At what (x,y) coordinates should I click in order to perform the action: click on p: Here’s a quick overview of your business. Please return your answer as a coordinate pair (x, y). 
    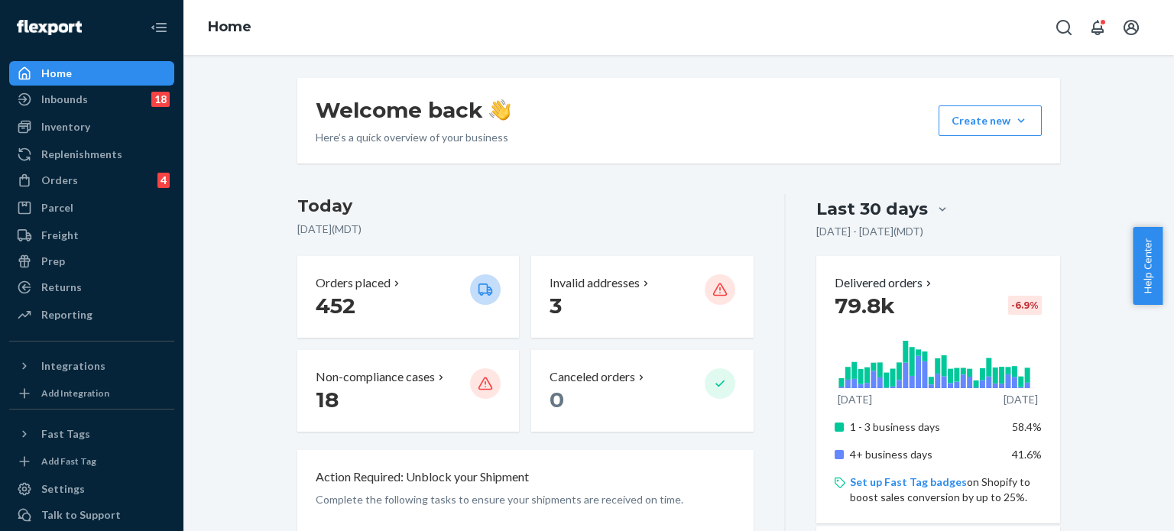
    Looking at the image, I should click on (413, 138).